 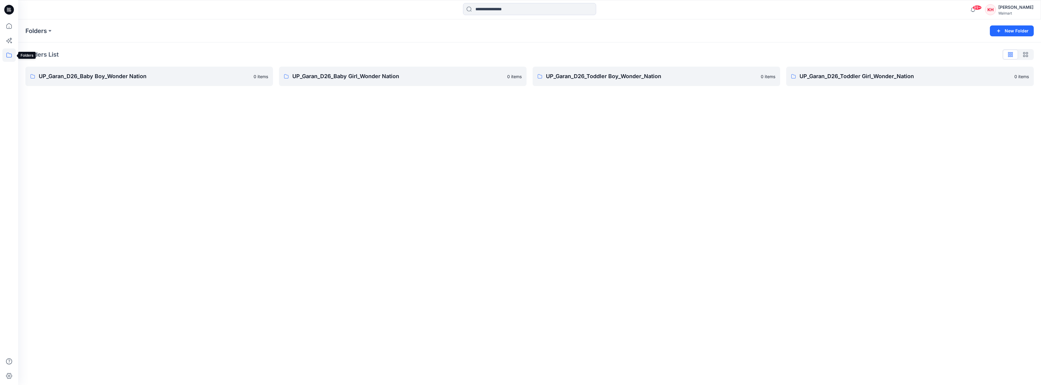 What do you see at coordinates (144, 76) in the screenshot?
I see `p: UP_Garan_D26_Baby Boy_Wonder Nation` at bounding box center [144, 76].